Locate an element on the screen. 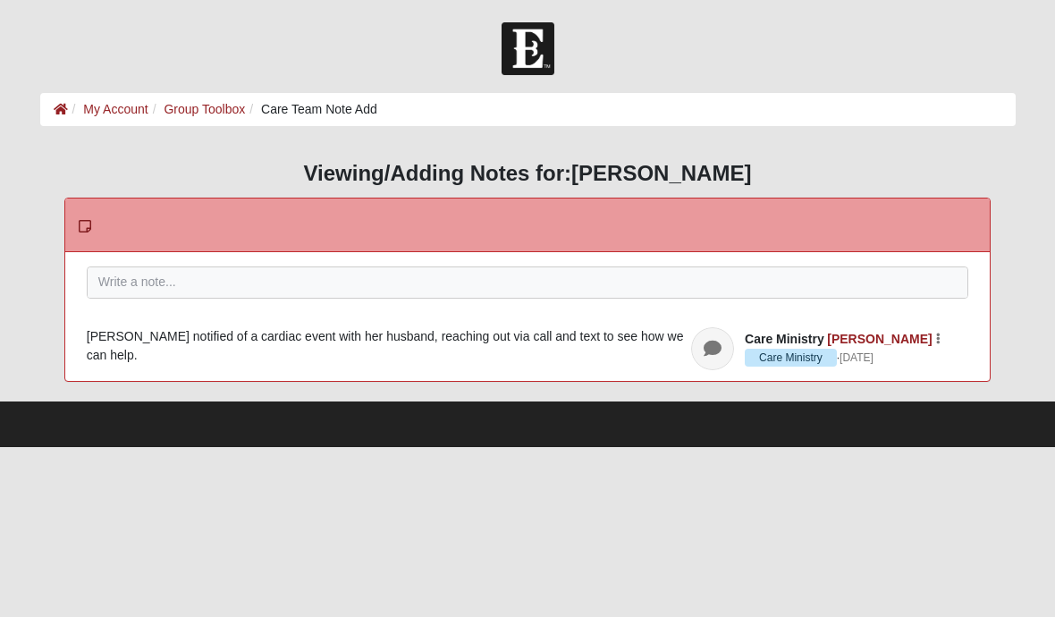 The width and height of the screenshot is (1055, 617). time: September 5, 2025, 3:00 PM is located at coordinates (857, 358).